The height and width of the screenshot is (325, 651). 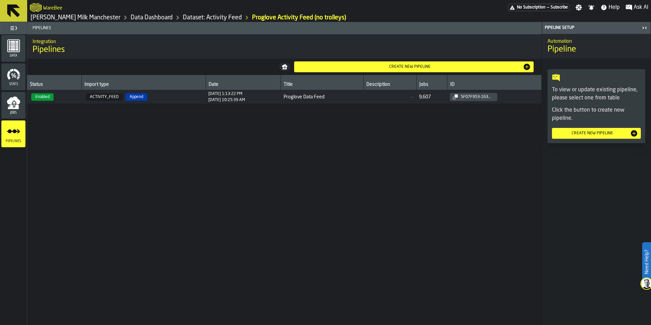 I want to click on span: Enabled, so click(x=42, y=97).